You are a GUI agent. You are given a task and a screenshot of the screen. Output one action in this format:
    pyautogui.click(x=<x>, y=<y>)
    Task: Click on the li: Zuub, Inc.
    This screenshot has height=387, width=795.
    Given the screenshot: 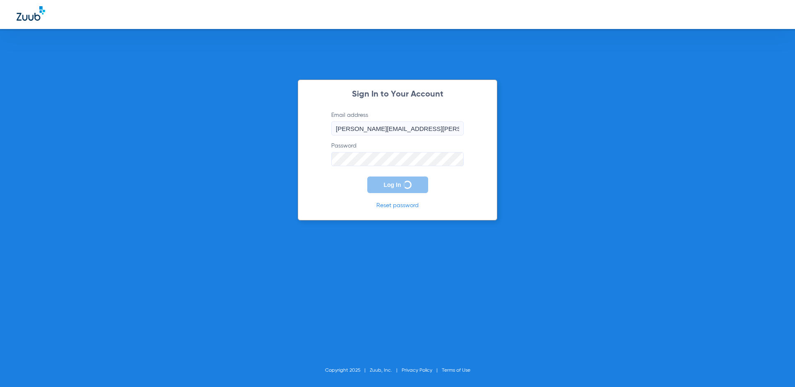 What is the action you would take?
    pyautogui.click(x=386, y=370)
    